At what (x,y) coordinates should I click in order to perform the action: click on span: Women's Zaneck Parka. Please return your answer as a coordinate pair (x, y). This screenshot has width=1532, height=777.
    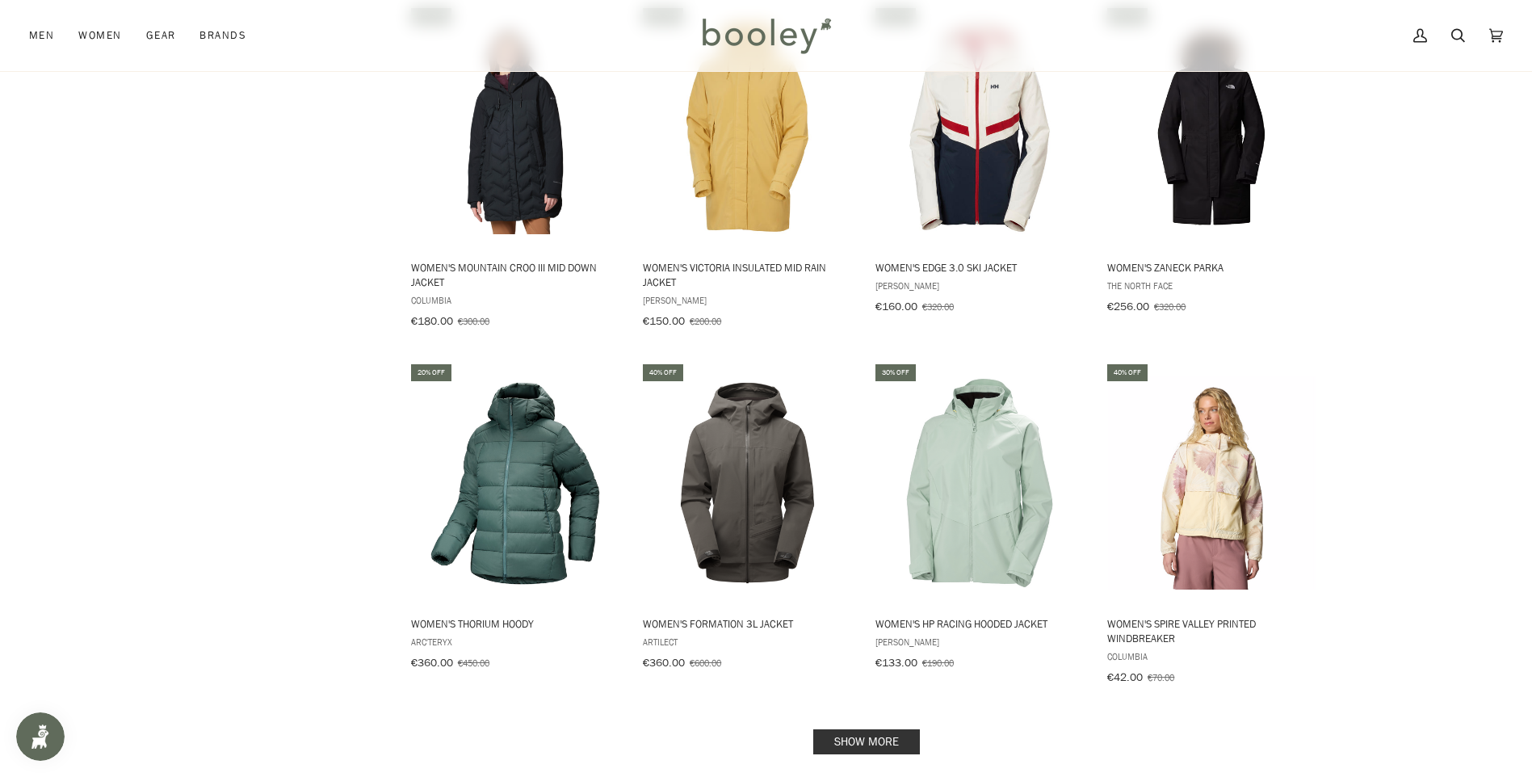
    Looking at the image, I should click on (1211, 267).